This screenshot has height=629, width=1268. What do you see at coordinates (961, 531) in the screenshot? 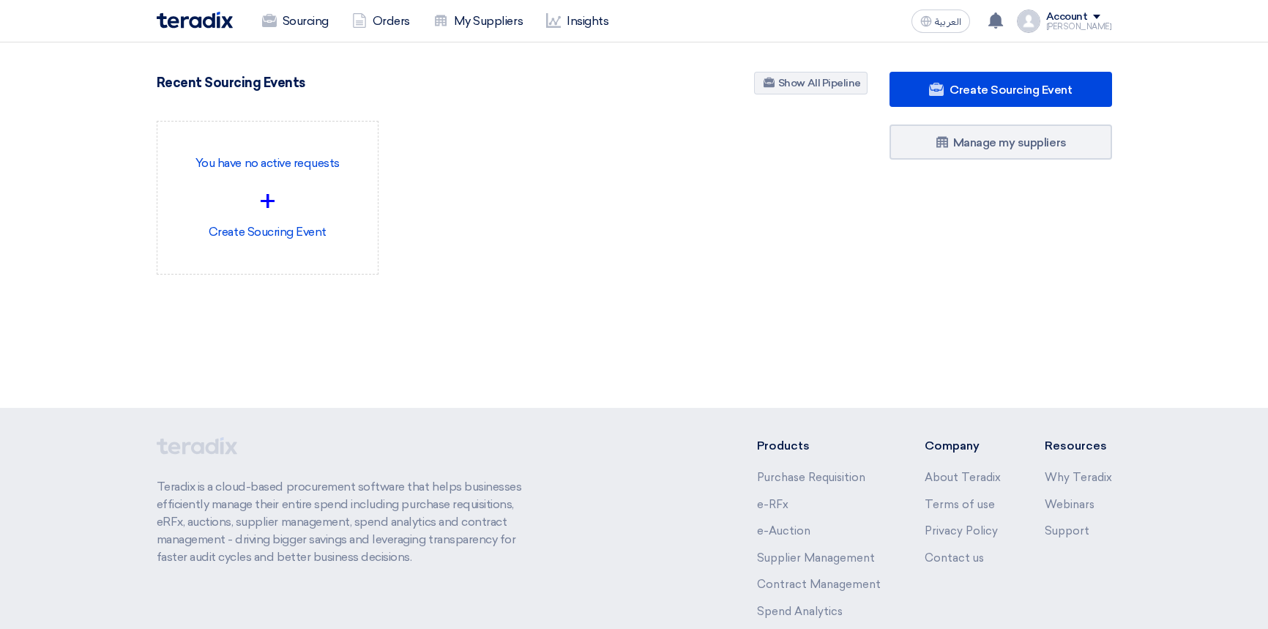
I see `a: Privacy Policy` at bounding box center [961, 531].